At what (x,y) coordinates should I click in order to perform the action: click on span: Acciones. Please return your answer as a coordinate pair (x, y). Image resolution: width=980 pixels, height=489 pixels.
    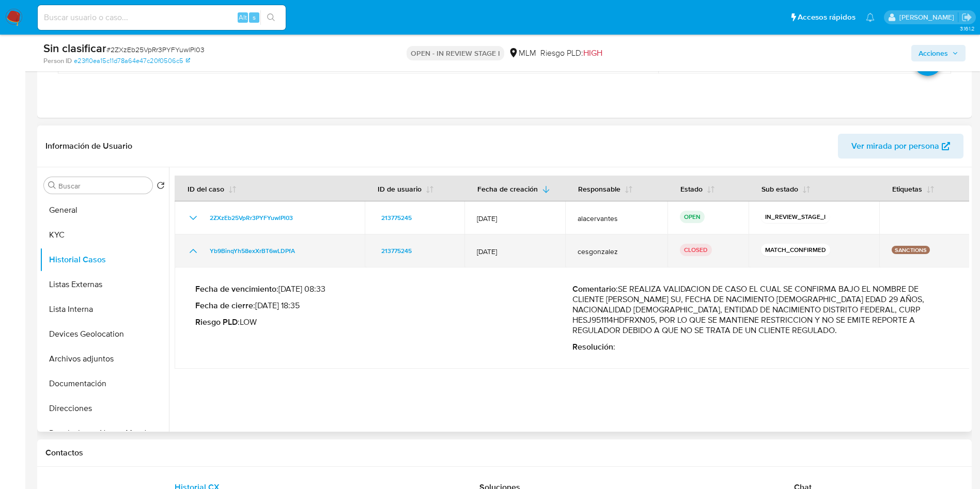
    Looking at the image, I should click on (933, 53).